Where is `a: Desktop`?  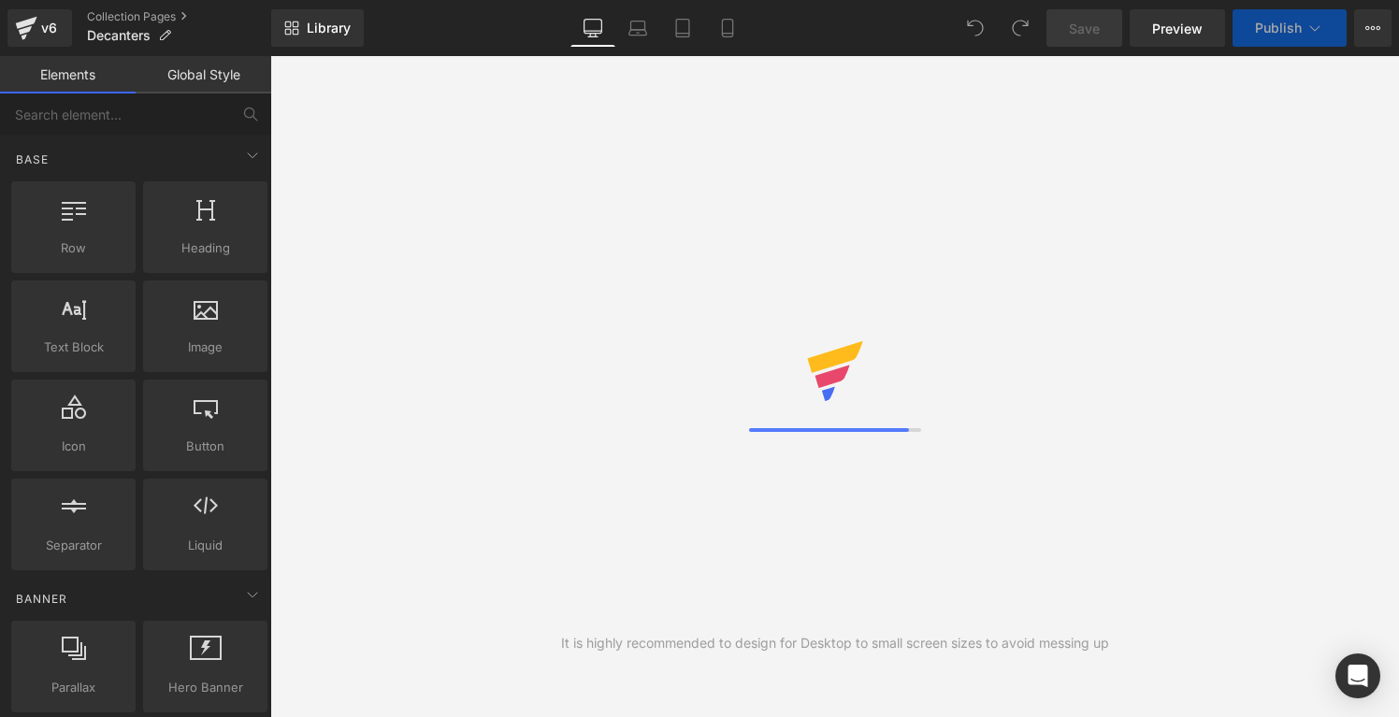 a: Desktop is located at coordinates (593, 28).